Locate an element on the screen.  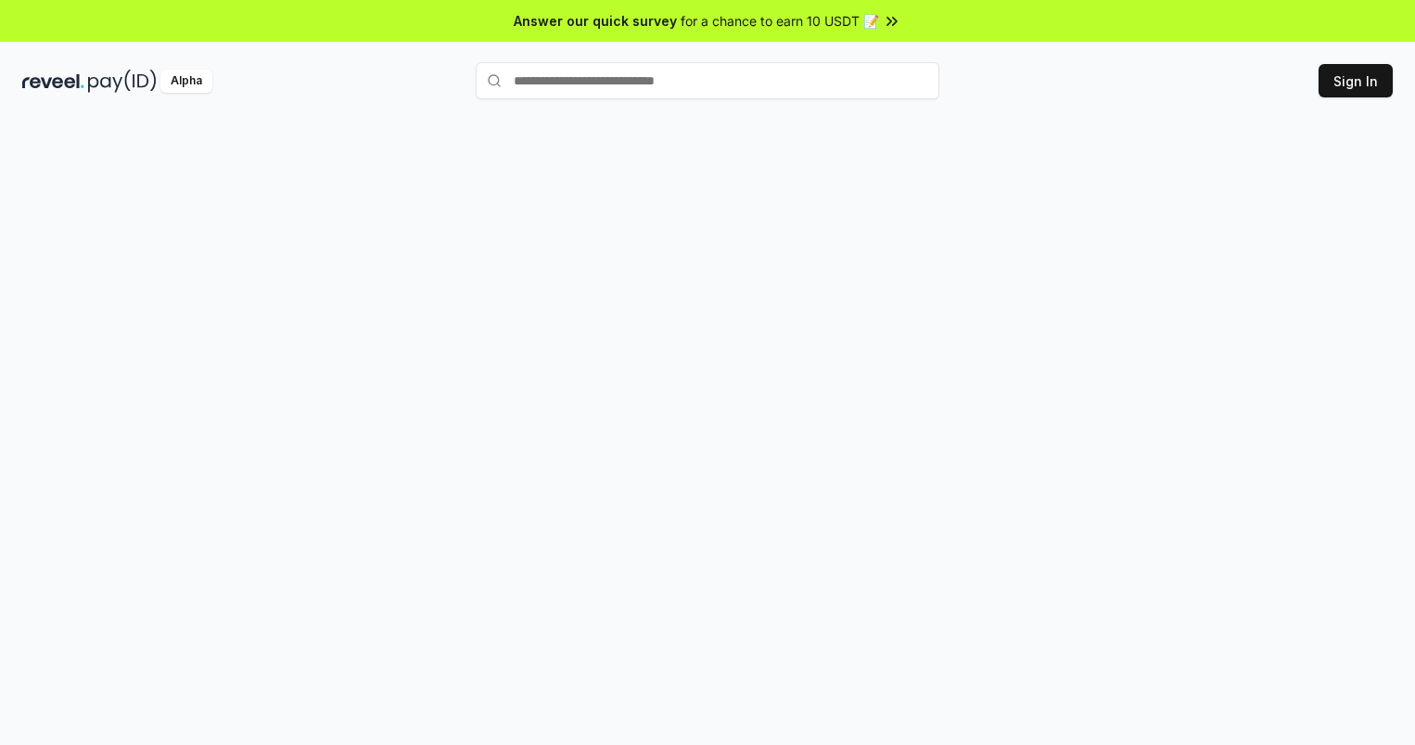
div: Alpha is located at coordinates (186, 81).